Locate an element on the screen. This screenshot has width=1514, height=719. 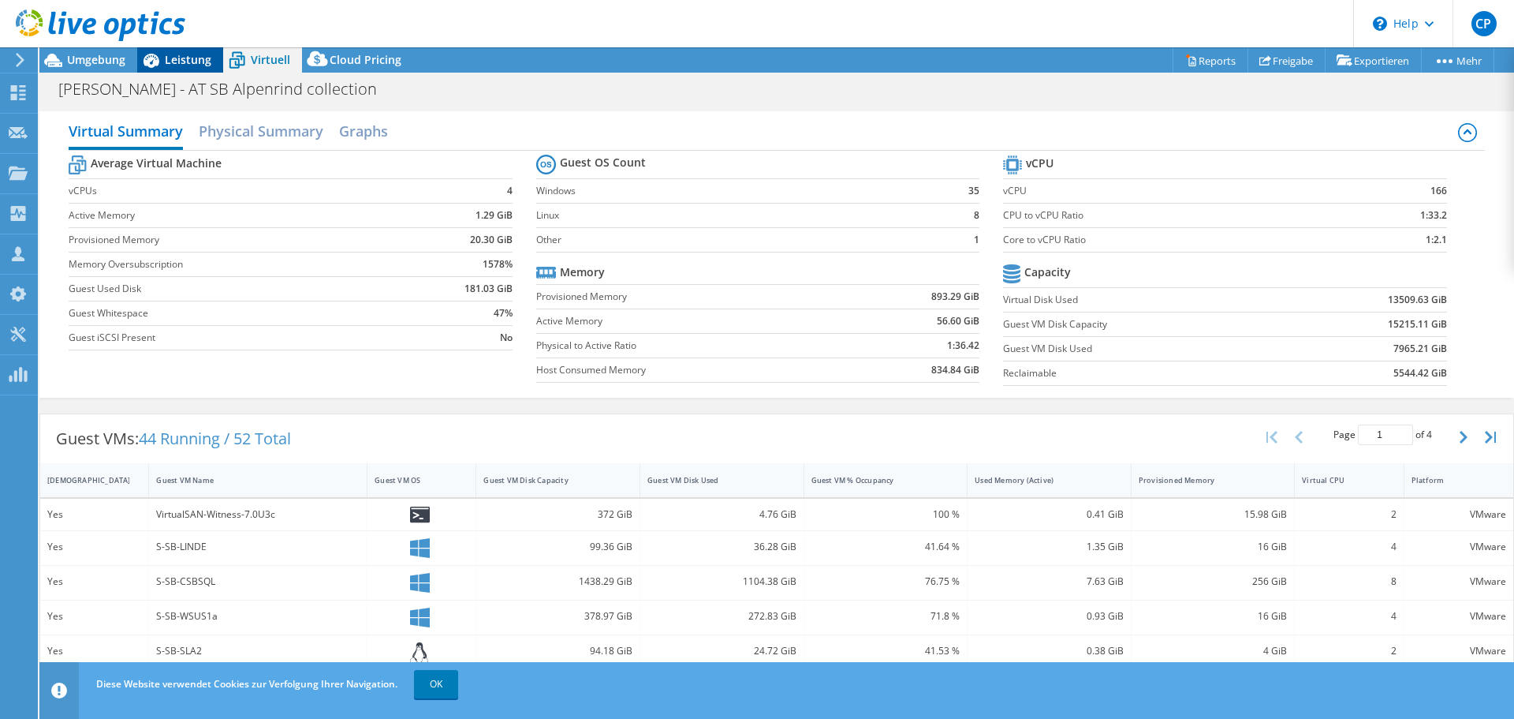
div: 99.36 GiB is located at coordinates (558, 547).